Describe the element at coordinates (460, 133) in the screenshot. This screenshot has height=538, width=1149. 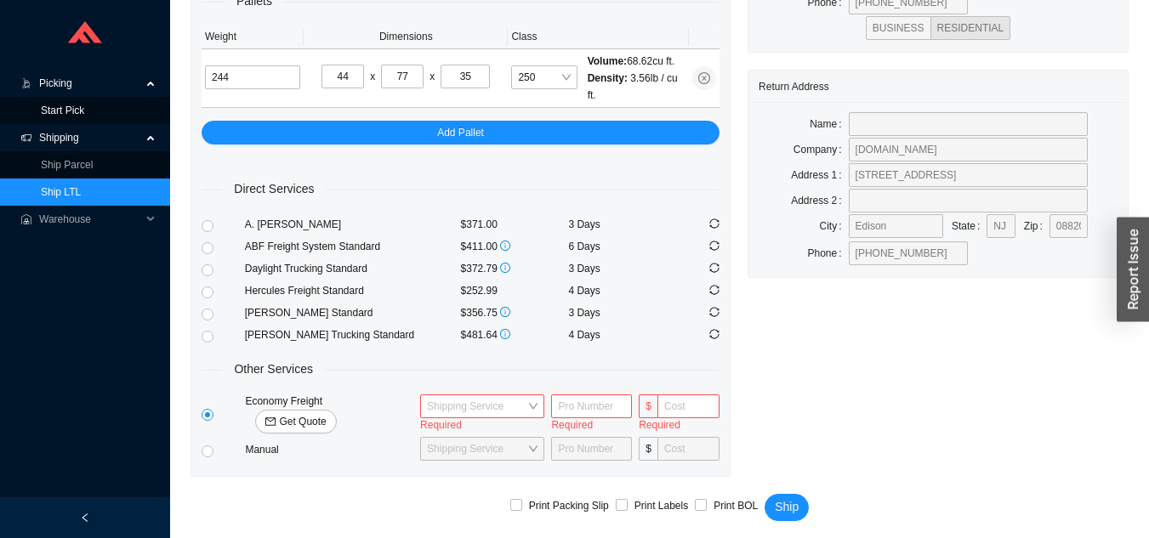
I see `button: Add Pallet` at that location.